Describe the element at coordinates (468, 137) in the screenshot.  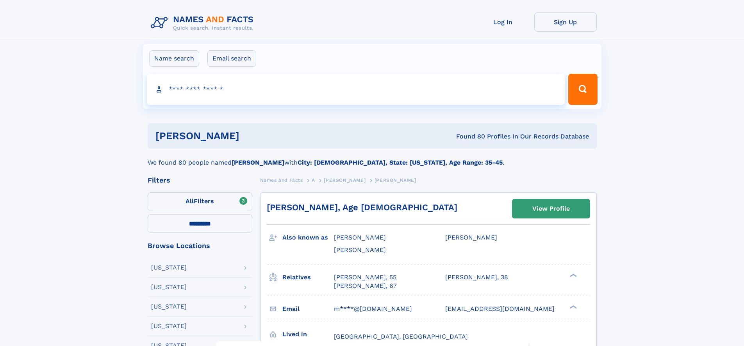
I see `div: Found 80 Profiles In Our Records Database` at that location.